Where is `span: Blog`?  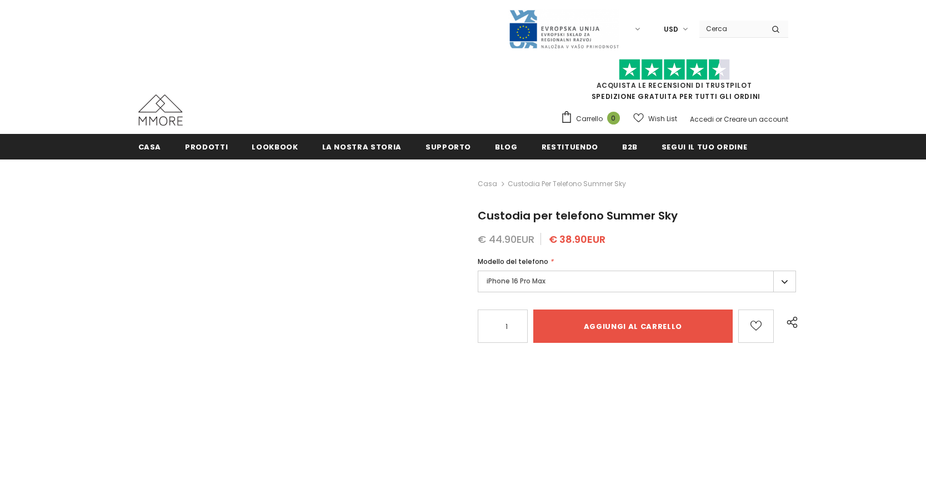 span: Blog is located at coordinates (506, 147).